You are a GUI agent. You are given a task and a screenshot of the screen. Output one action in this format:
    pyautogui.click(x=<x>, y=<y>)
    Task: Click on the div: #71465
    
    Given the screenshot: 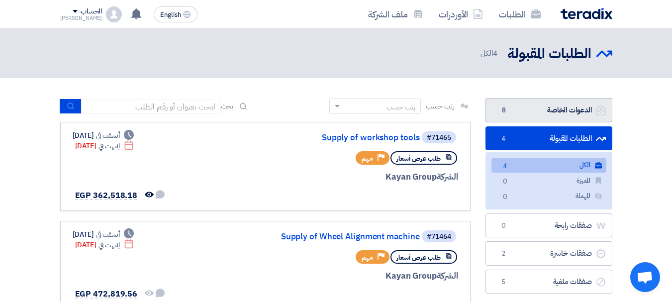 What is the action you would take?
    pyautogui.click(x=439, y=138)
    